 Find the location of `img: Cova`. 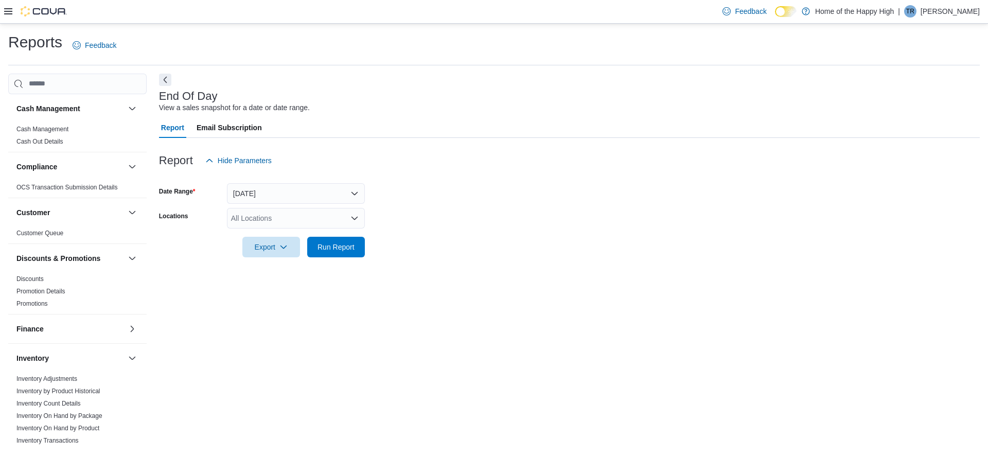

img: Cova is located at coordinates (44, 11).